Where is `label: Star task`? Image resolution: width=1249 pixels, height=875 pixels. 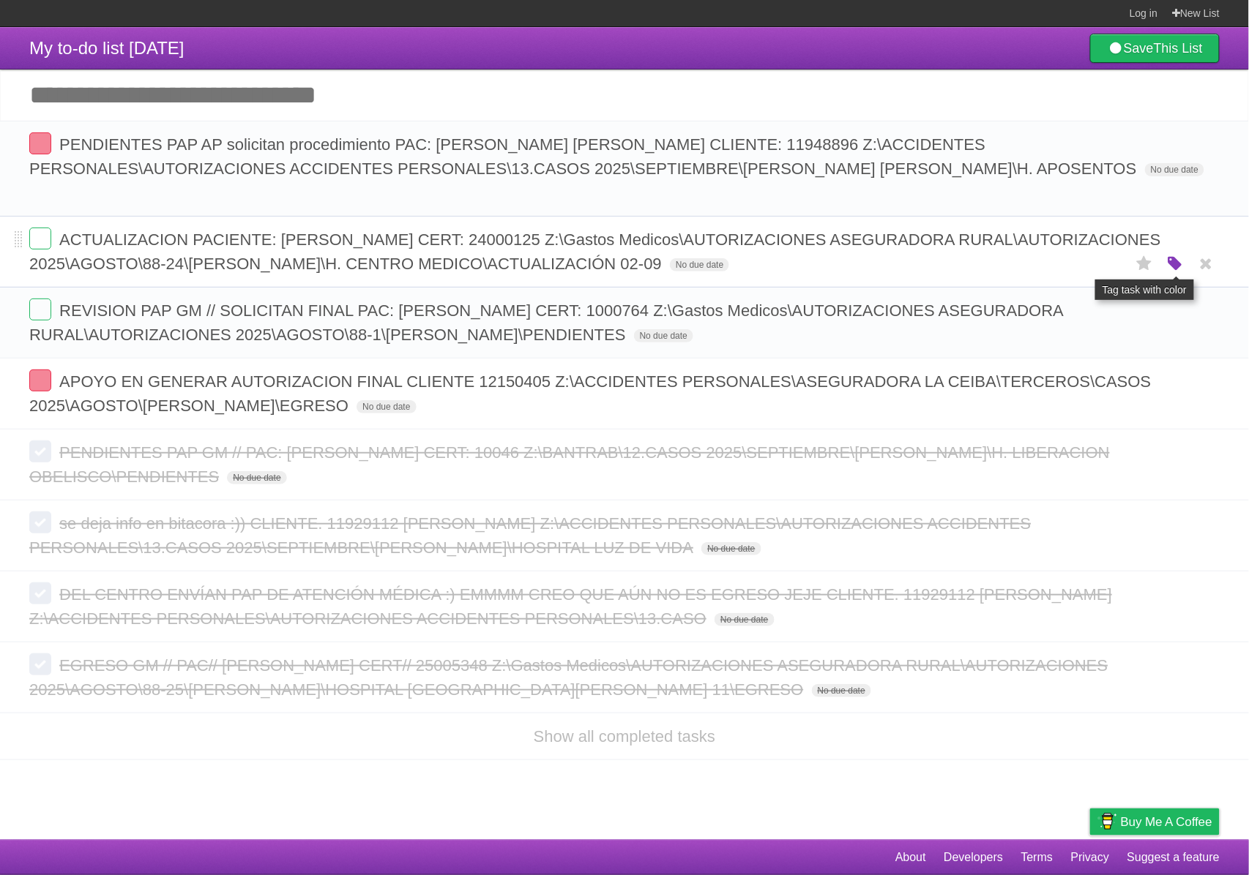 label: Star task is located at coordinates (1144, 263).